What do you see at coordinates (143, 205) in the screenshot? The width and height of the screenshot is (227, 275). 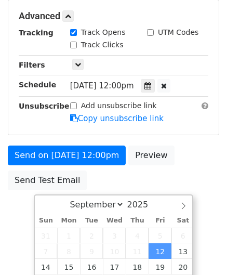 I see `input: Year` at bounding box center [143, 205].